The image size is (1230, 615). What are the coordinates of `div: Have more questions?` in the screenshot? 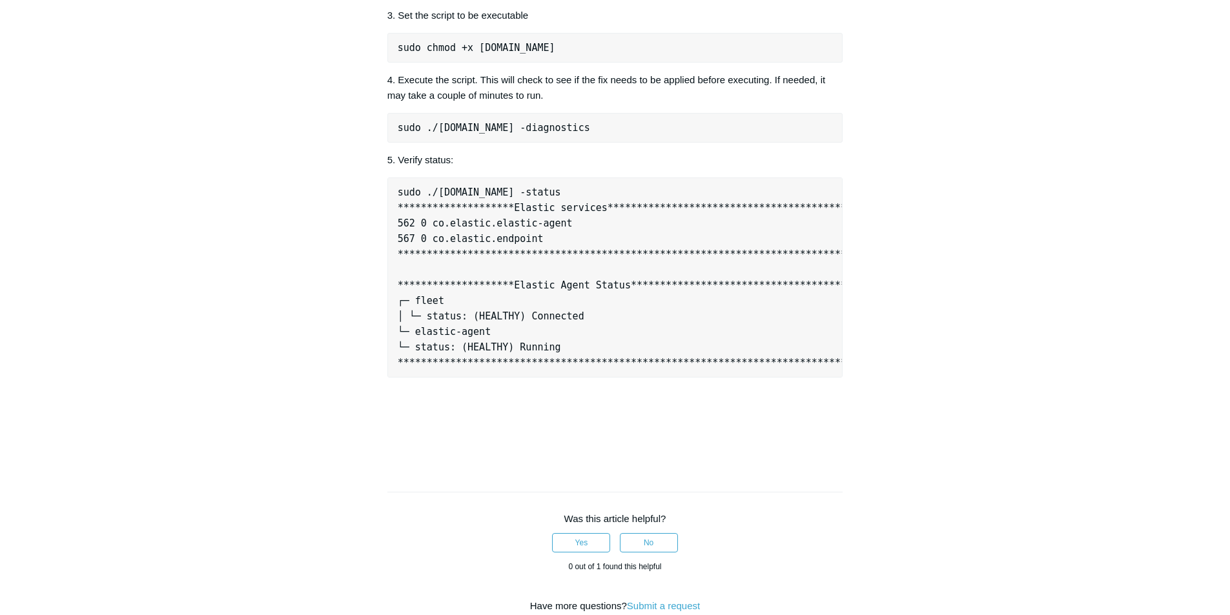 It's located at (615, 606).